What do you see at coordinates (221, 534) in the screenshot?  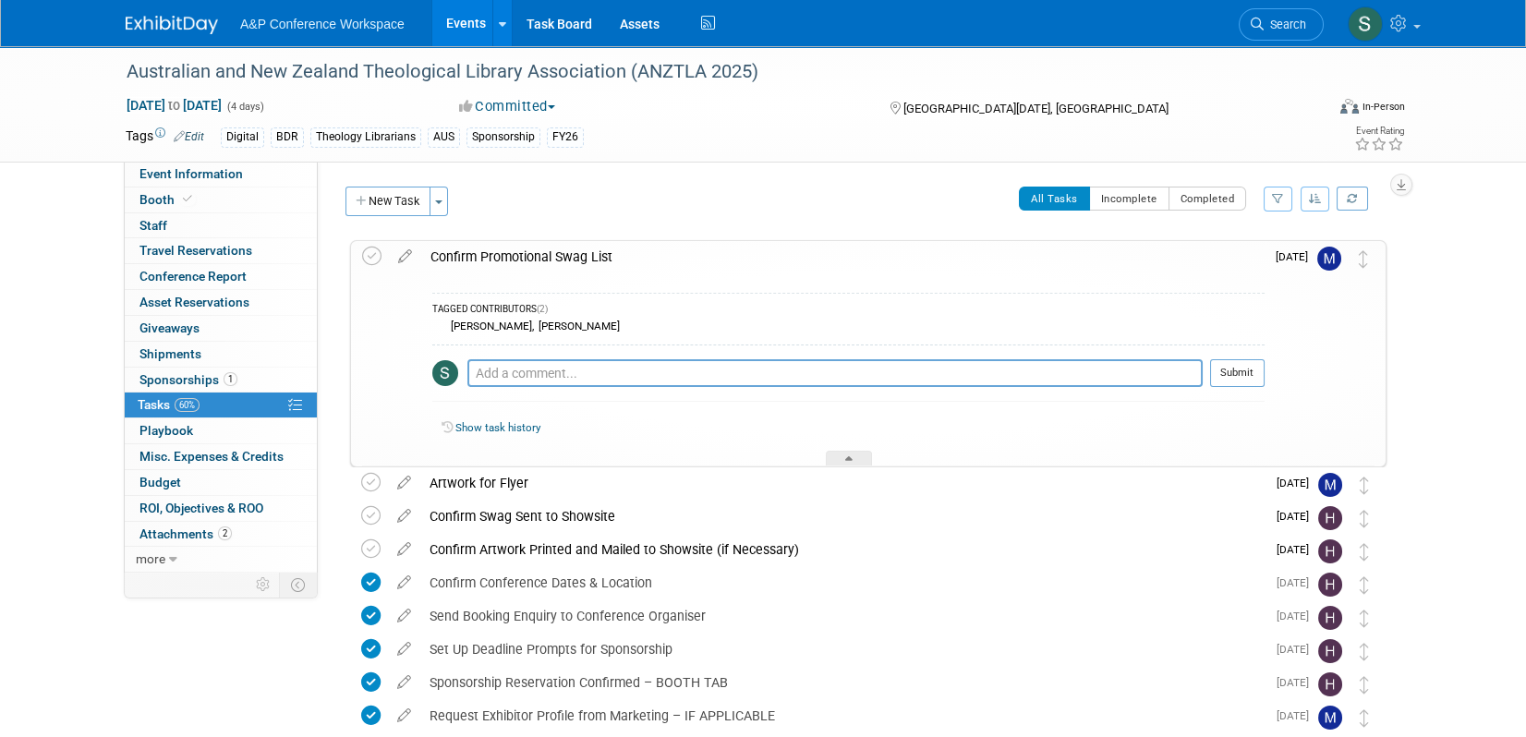 I see `a: Attachments2` at bounding box center [221, 534].